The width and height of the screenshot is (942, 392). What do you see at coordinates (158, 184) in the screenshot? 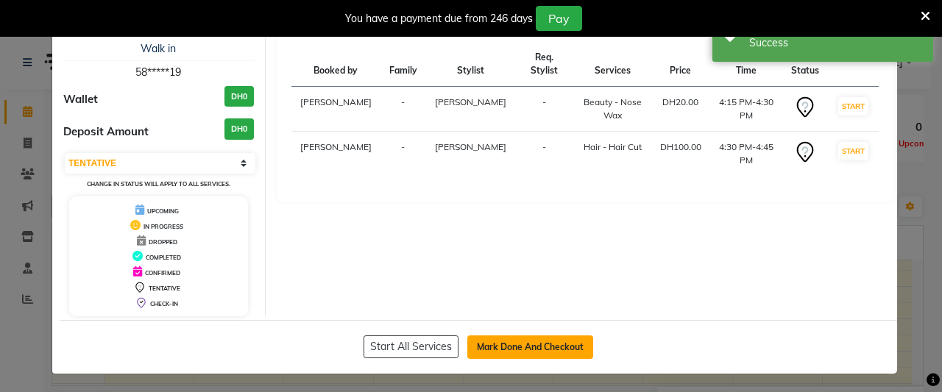
I see `small: Change in status will apply to all services.` at bounding box center [158, 184].